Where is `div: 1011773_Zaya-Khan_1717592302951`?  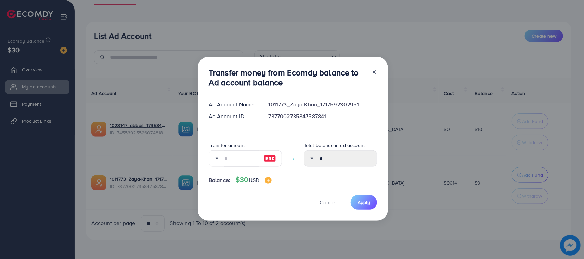
div: 1011773_Zaya-Khan_1717592302951 is located at coordinates (323, 104).